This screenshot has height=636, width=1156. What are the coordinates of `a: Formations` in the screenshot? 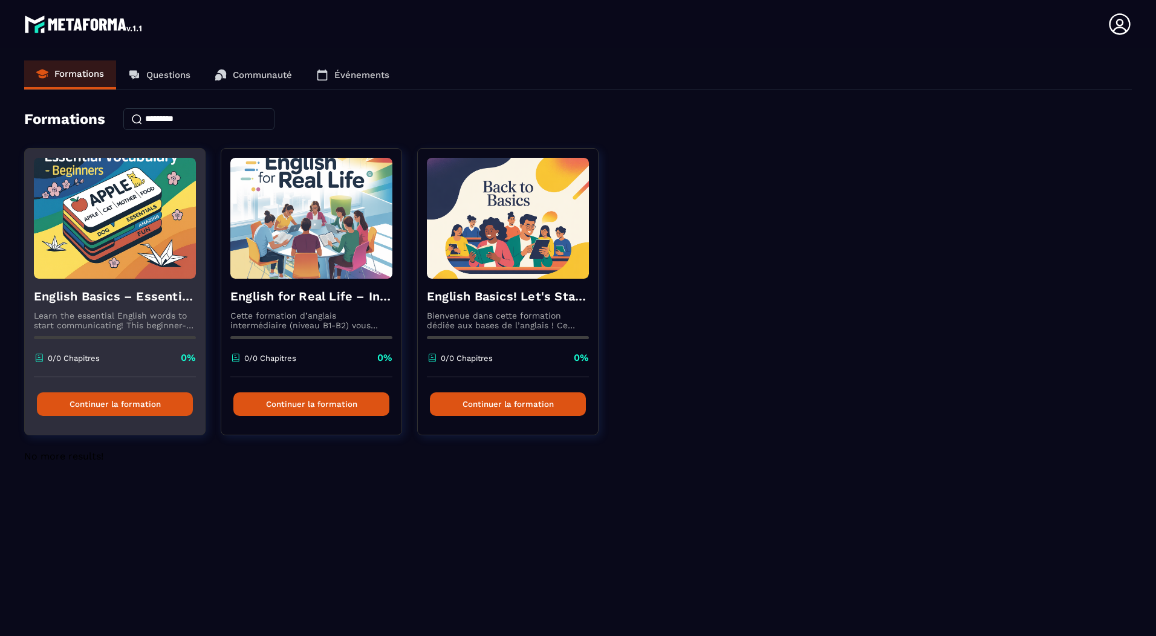 It's located at (70, 75).